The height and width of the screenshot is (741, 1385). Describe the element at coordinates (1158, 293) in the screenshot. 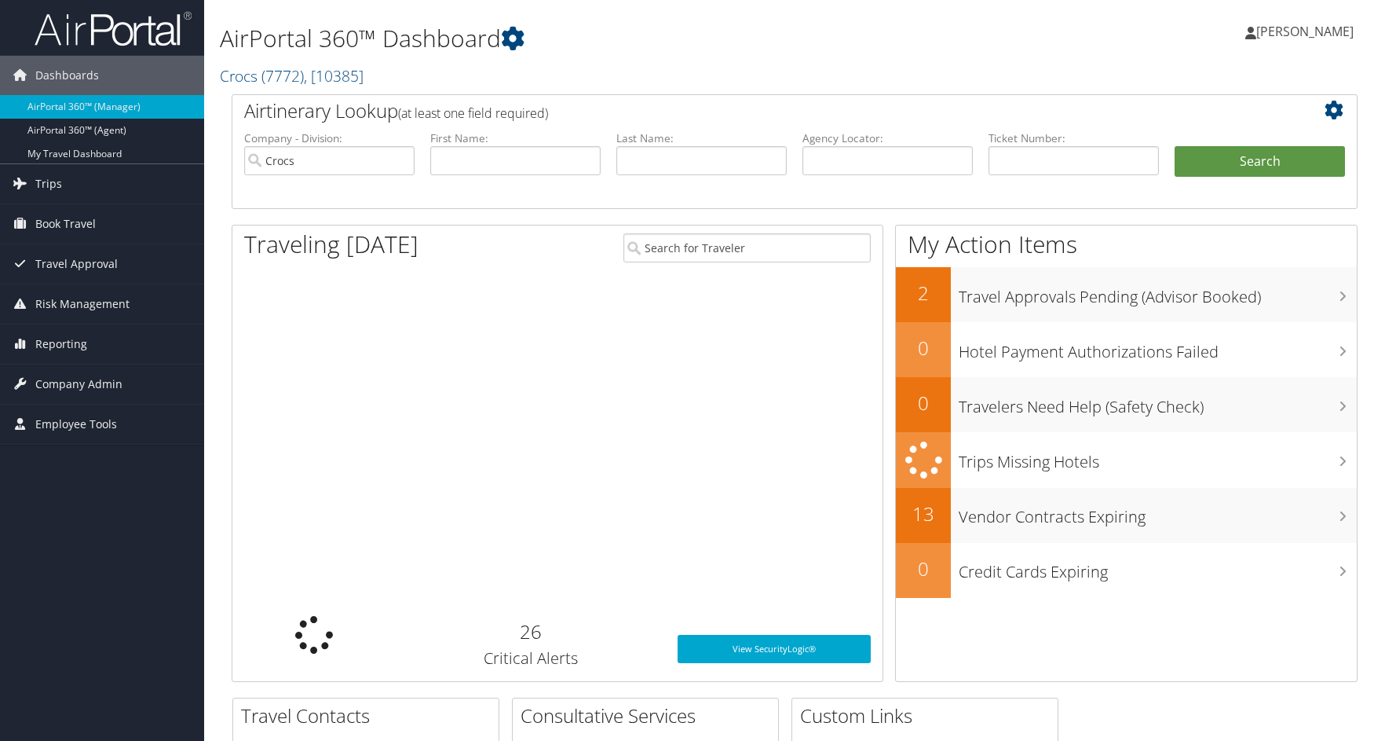

I see `h3: Travel Approvals Pending (Advisor Booked)` at that location.